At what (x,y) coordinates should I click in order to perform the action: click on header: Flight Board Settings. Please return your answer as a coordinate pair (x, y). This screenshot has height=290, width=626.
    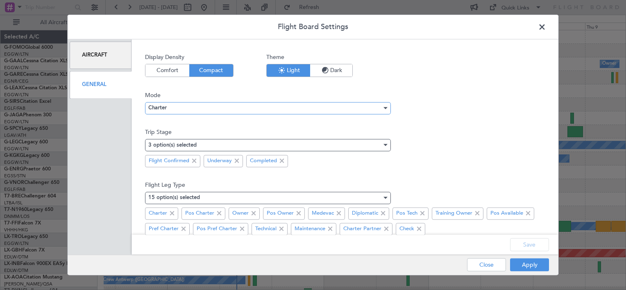
    Looking at the image, I should click on (313, 27).